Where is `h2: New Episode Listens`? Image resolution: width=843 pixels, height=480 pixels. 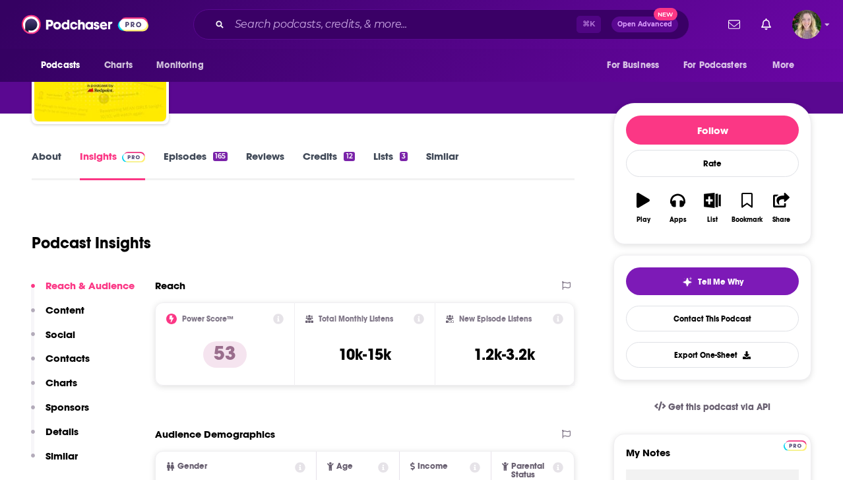 h2: New Episode Listens is located at coordinates (496, 319).